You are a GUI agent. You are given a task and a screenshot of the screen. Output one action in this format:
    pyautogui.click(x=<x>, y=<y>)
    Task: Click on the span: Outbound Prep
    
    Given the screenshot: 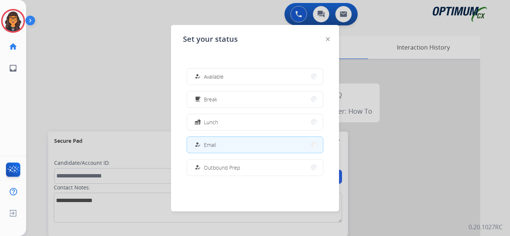 What is the action you would take?
    pyautogui.click(x=222, y=168)
    